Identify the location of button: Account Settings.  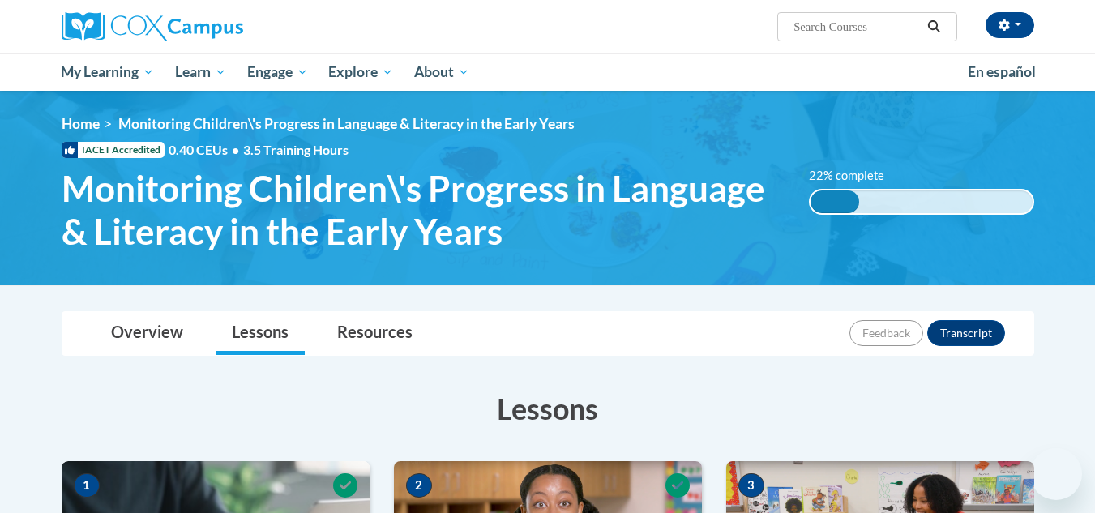
(1010, 25).